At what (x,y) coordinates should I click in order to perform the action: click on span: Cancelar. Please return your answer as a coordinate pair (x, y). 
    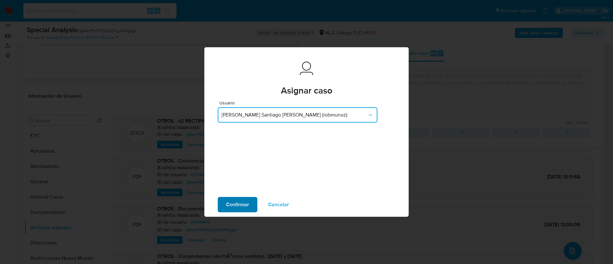
    Looking at the image, I should click on (278, 205).